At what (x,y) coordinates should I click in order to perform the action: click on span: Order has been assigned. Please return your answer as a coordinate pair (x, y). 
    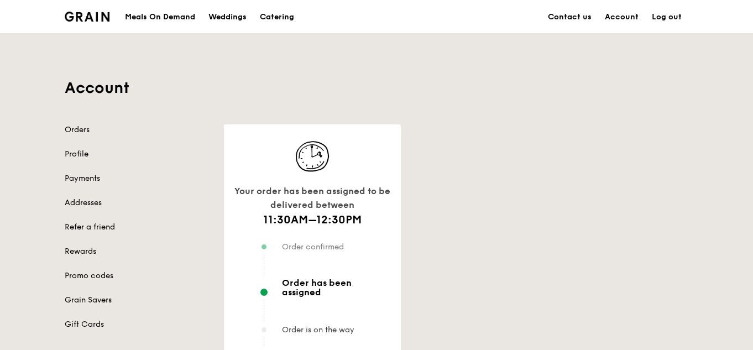
    Looking at the image, I should click on (337, 288).